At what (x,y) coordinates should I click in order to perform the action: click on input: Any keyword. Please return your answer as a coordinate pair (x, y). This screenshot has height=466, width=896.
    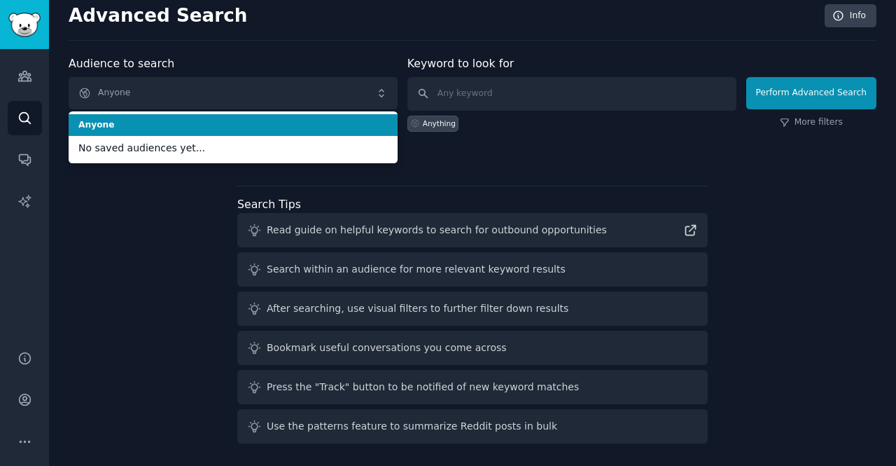
    Looking at the image, I should click on (572, 94).